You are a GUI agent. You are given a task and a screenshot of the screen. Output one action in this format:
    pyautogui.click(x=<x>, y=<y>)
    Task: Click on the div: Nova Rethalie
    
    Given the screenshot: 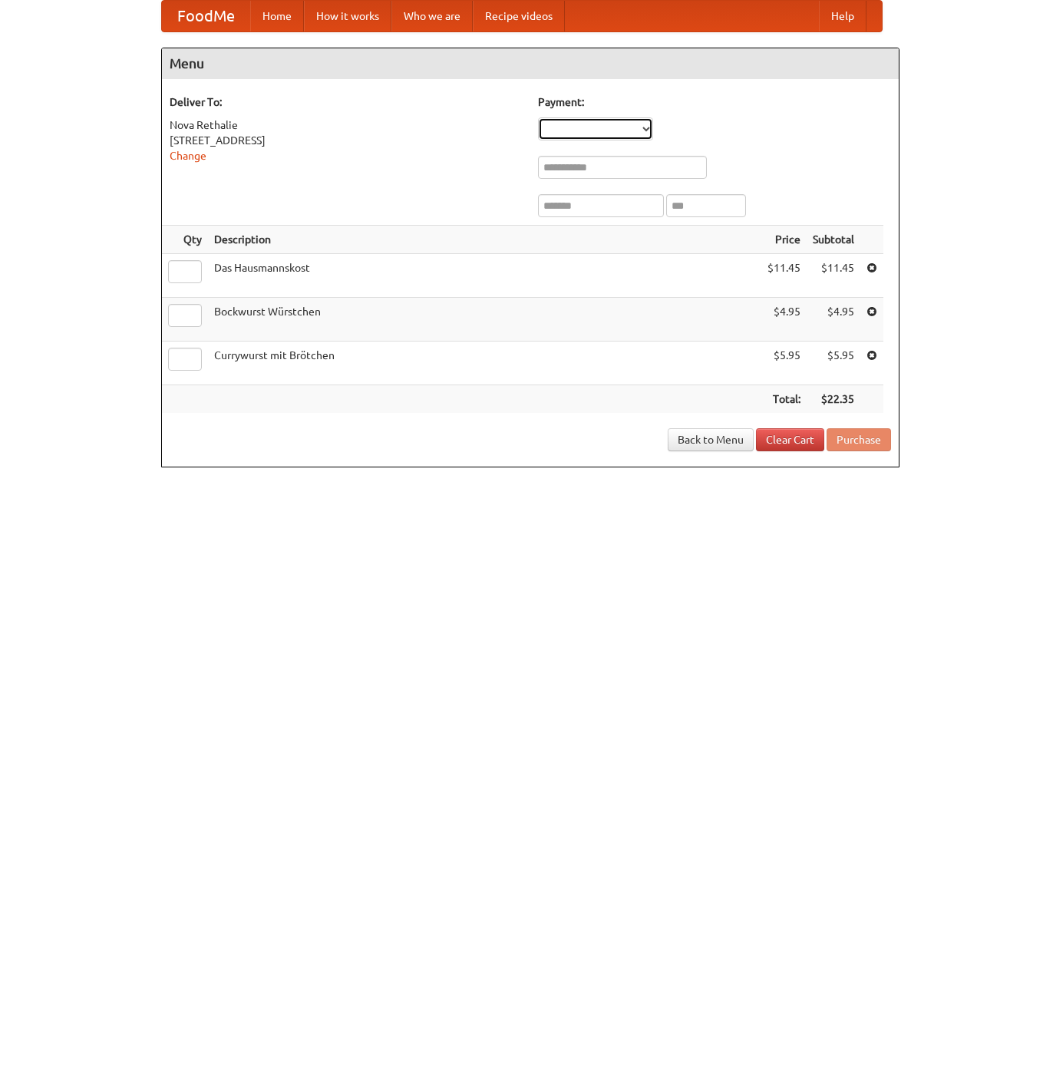 What is the action you would take?
    pyautogui.click(x=346, y=125)
    